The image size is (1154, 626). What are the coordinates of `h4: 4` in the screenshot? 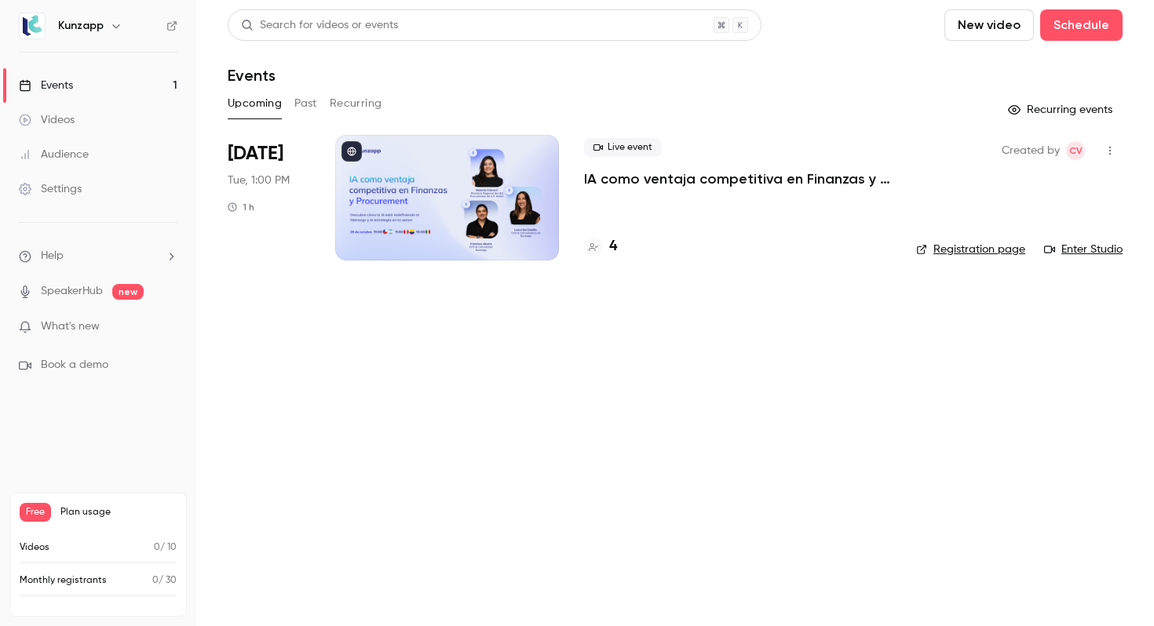 It's located at (613, 246).